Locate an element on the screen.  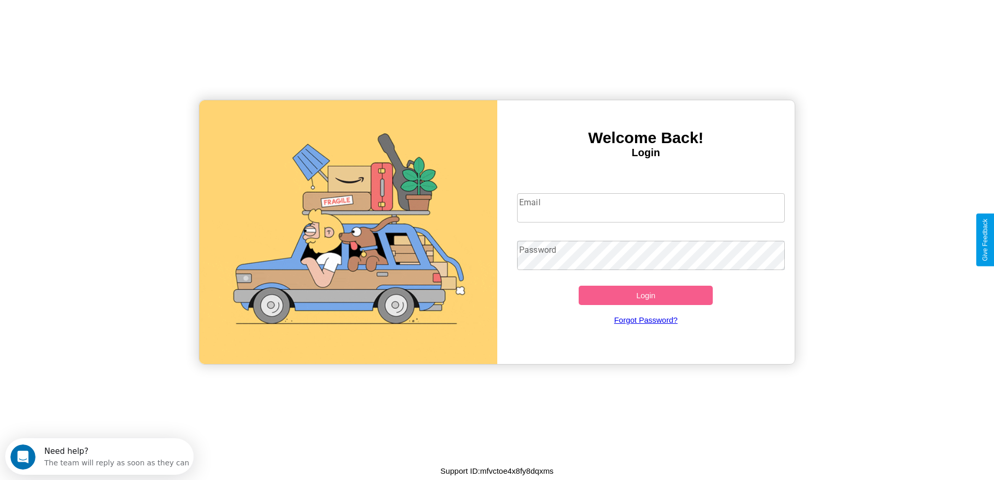
button: Login is located at coordinates (646, 295).